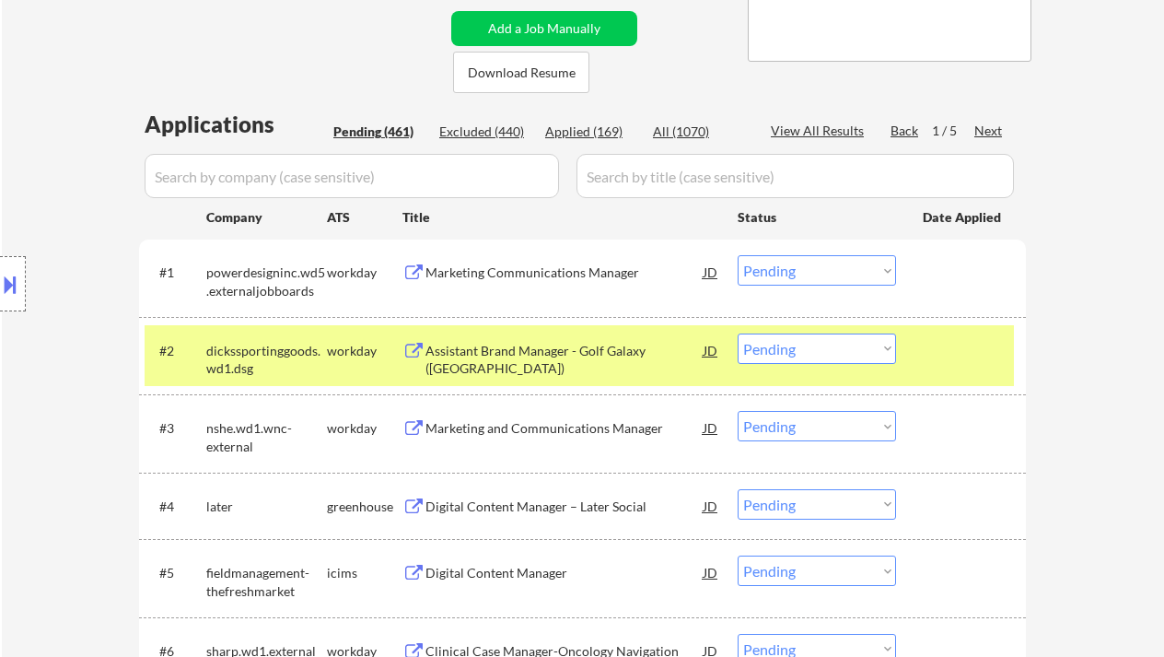 The width and height of the screenshot is (1164, 657). I want to click on div: Excluded (440), so click(485, 132).